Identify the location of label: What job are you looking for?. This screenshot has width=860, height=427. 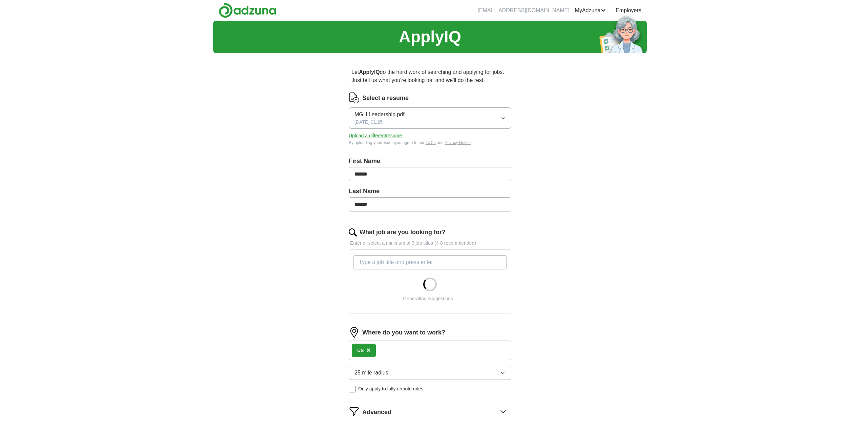
(403, 232).